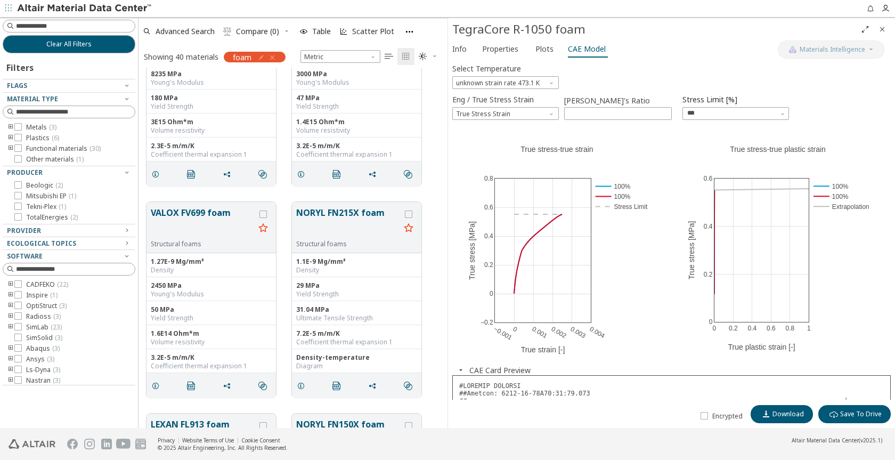 The width and height of the screenshot is (895, 460). What do you see at coordinates (211, 286) in the screenshot?
I see `div: 2450 MPa` at bounding box center [211, 286].